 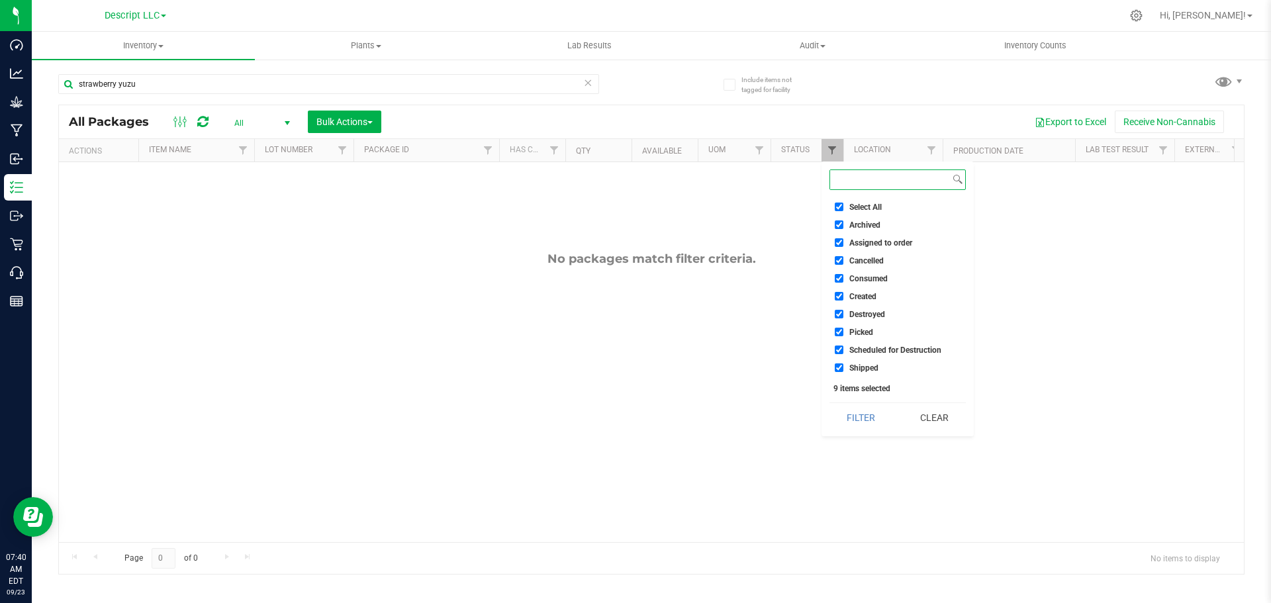 I want to click on input: Search, so click(x=889, y=179).